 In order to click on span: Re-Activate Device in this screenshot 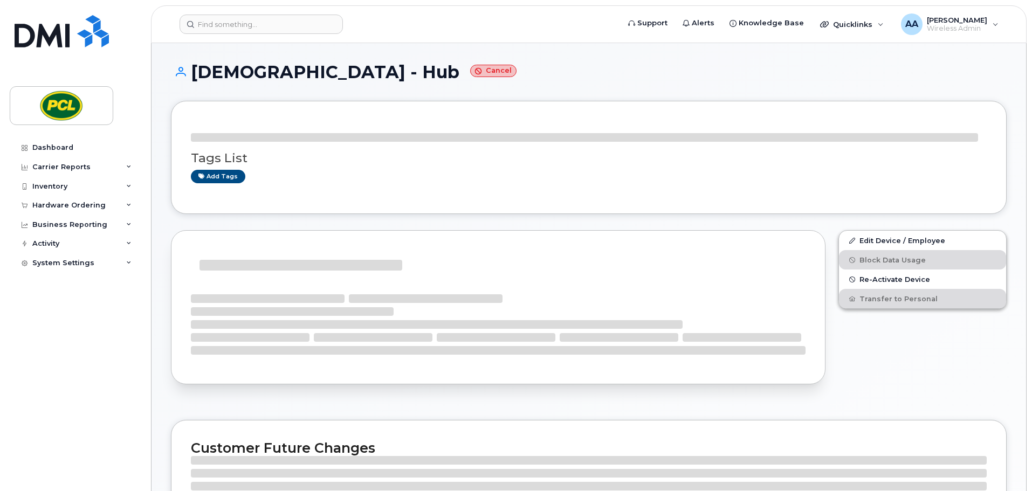, I will do `click(894, 279)`.